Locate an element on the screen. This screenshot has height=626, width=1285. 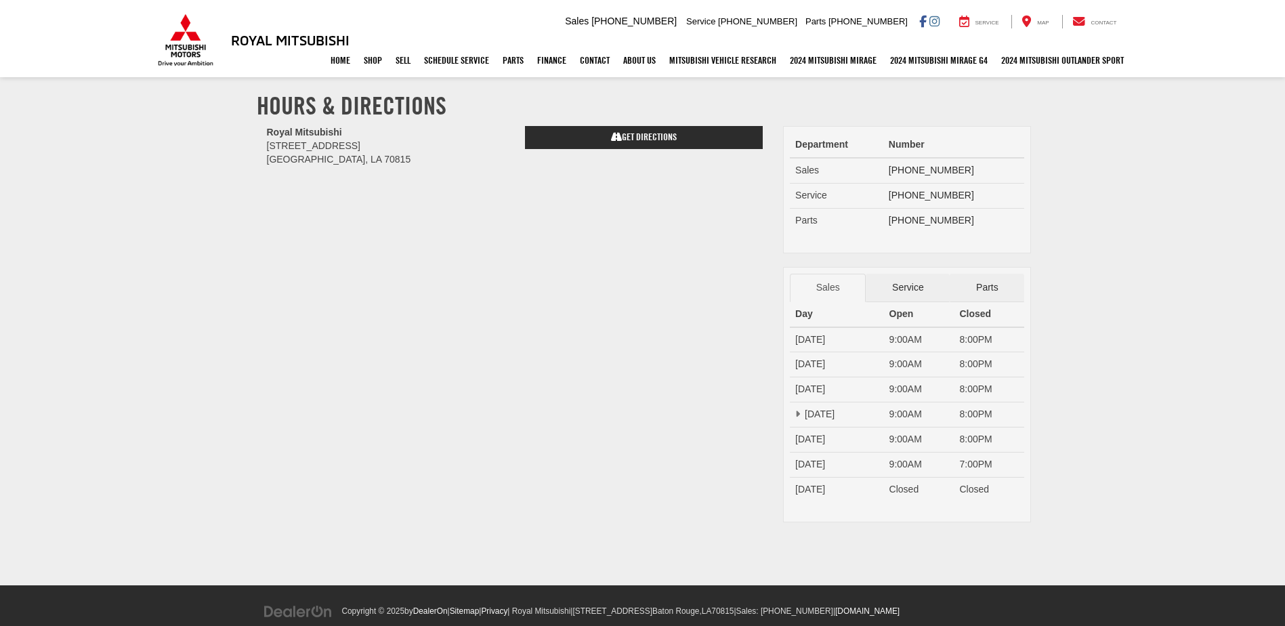
img: Mitsubishi is located at coordinates (186, 40).